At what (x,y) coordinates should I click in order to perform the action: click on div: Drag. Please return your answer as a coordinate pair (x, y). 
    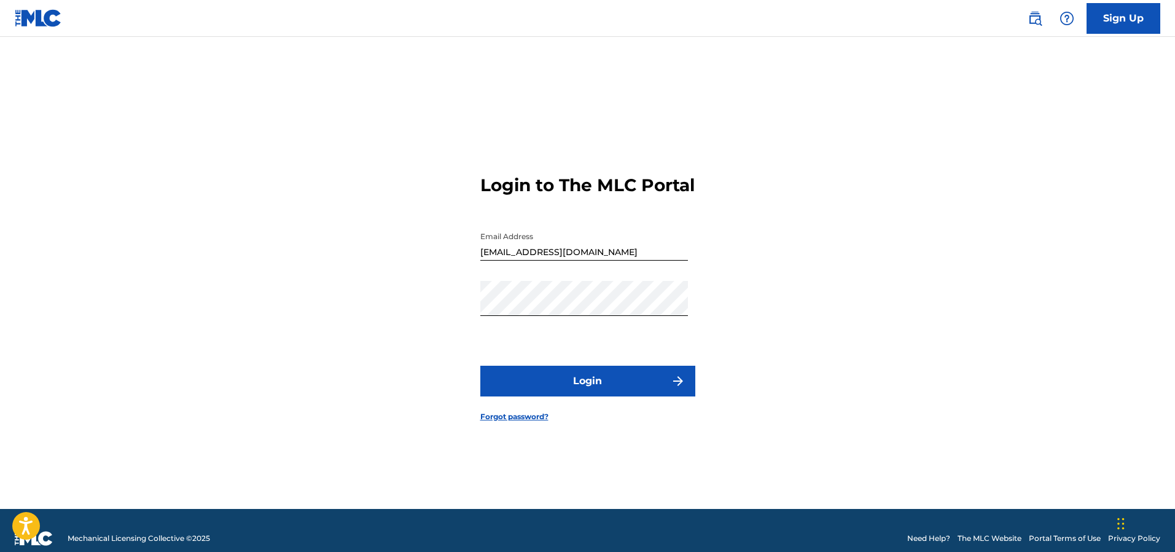
    Looking at the image, I should click on (1121, 523).